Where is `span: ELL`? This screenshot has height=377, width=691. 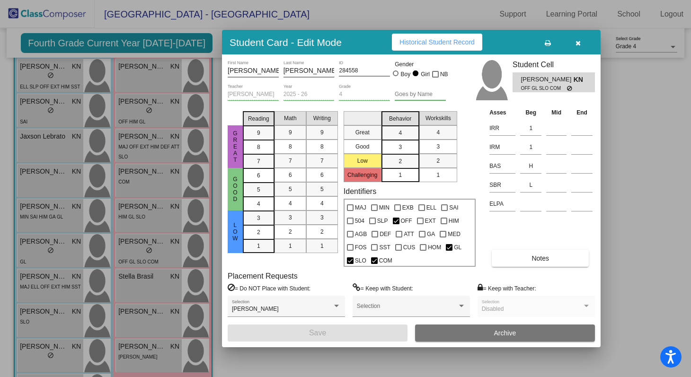
span: ELL is located at coordinates (431, 208).